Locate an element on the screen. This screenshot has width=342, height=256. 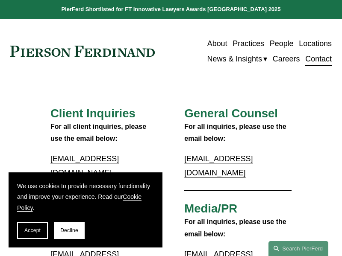
a: Search this site is located at coordinates (298, 249).